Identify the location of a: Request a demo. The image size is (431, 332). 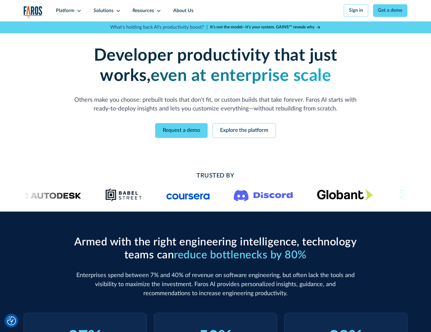
(182, 131).